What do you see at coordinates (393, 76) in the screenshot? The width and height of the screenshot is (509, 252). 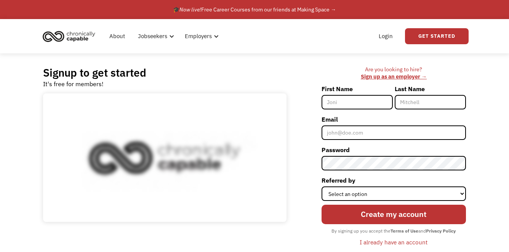 I see `a: Sign up as an employer →` at bounding box center [393, 76].